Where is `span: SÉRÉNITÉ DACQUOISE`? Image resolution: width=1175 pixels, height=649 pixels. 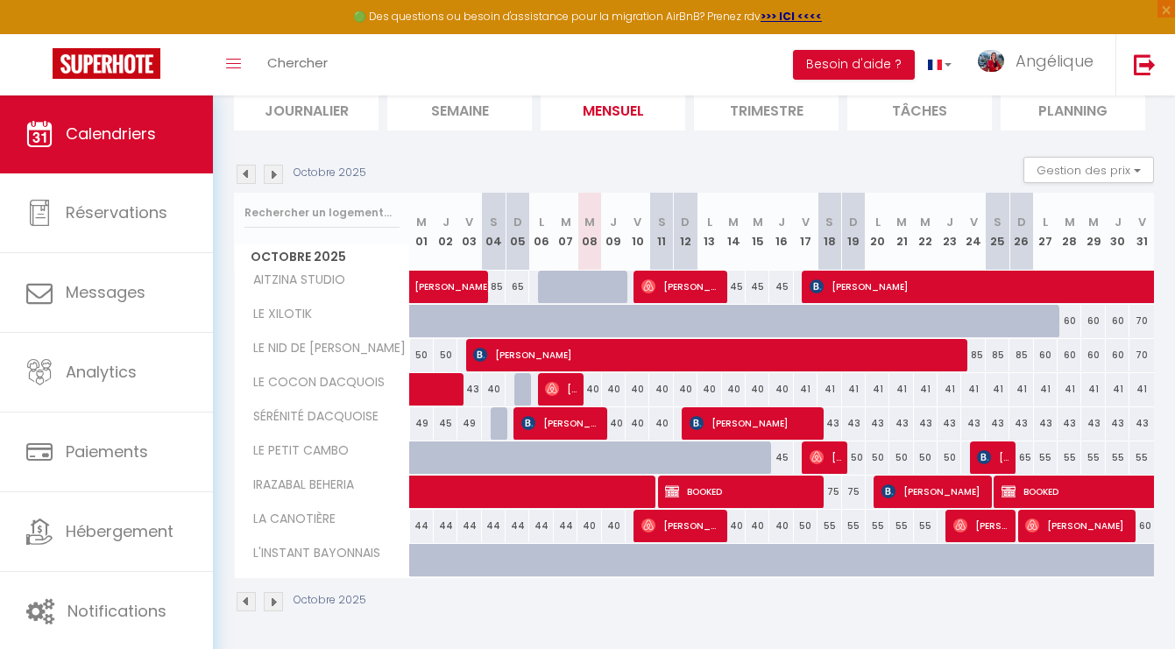
span: SÉRÉNITÉ DACQUOISE is located at coordinates (310, 417).